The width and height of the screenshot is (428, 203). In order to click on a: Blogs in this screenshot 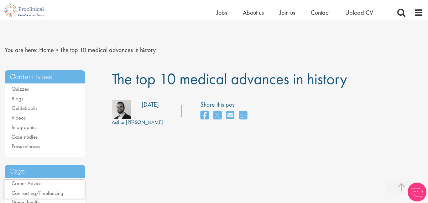, I will do `click(17, 98)`.